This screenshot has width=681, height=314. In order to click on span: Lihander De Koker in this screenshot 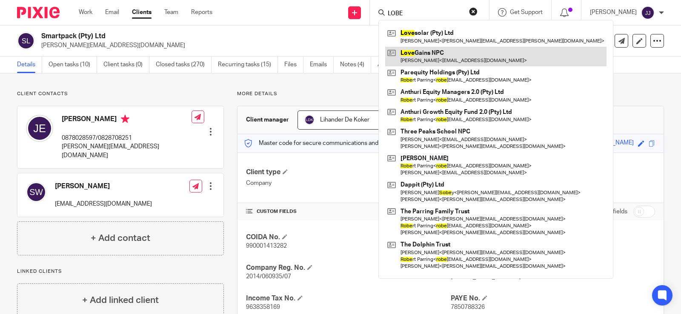, I will do `click(345, 120)`.